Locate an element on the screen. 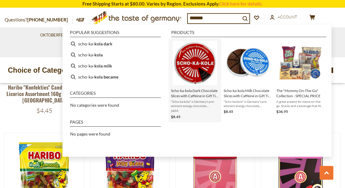 Image resolution: width=345 pixels, height=188 pixels. li: scho-ka-kola became is located at coordinates (115, 77).